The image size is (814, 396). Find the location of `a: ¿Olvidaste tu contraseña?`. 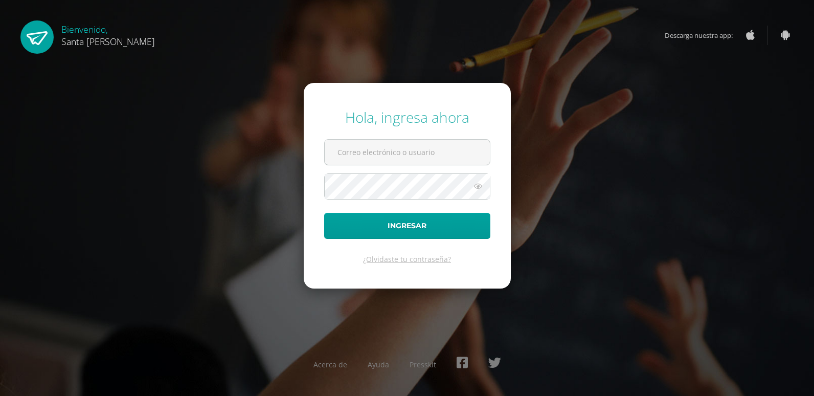

a: ¿Olvidaste tu contraseña? is located at coordinates (407, 259).